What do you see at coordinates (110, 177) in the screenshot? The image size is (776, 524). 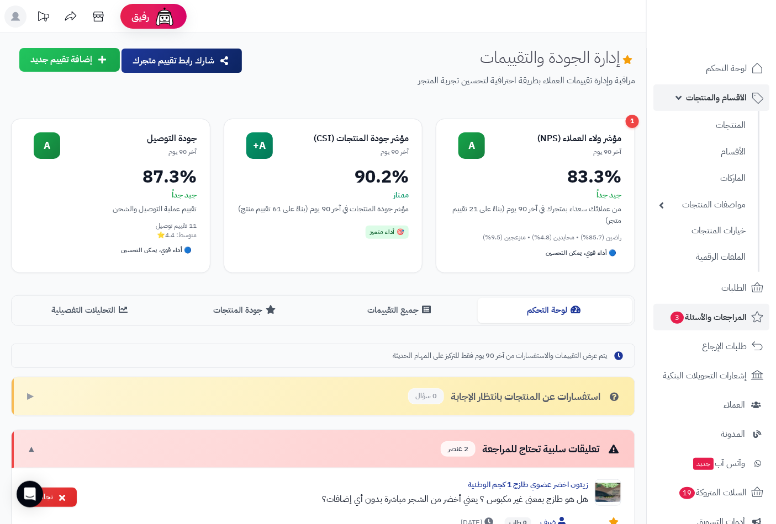 I see `div: 87.3%` at bounding box center [110, 177].